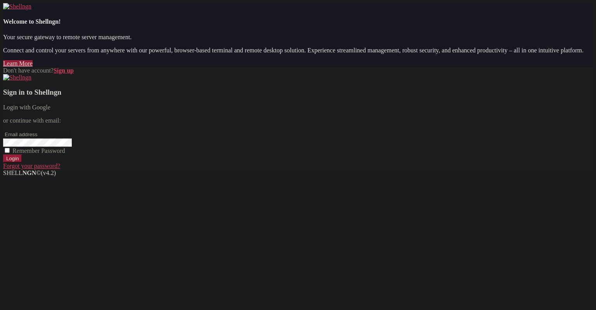 The height and width of the screenshot is (310, 596). I want to click on input: Email address, so click(37, 134).